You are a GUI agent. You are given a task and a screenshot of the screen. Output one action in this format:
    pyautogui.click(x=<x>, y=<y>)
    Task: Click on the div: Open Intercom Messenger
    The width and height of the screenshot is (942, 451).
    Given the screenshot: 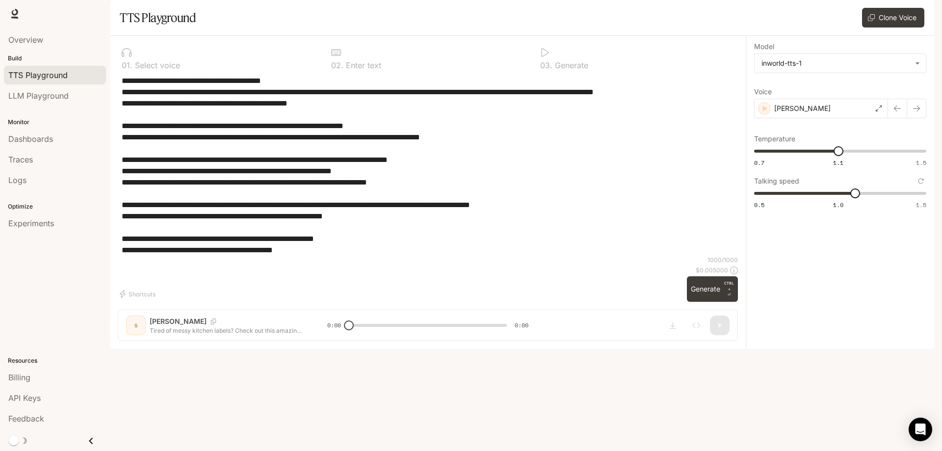 What is the action you would take?
    pyautogui.click(x=920, y=429)
    